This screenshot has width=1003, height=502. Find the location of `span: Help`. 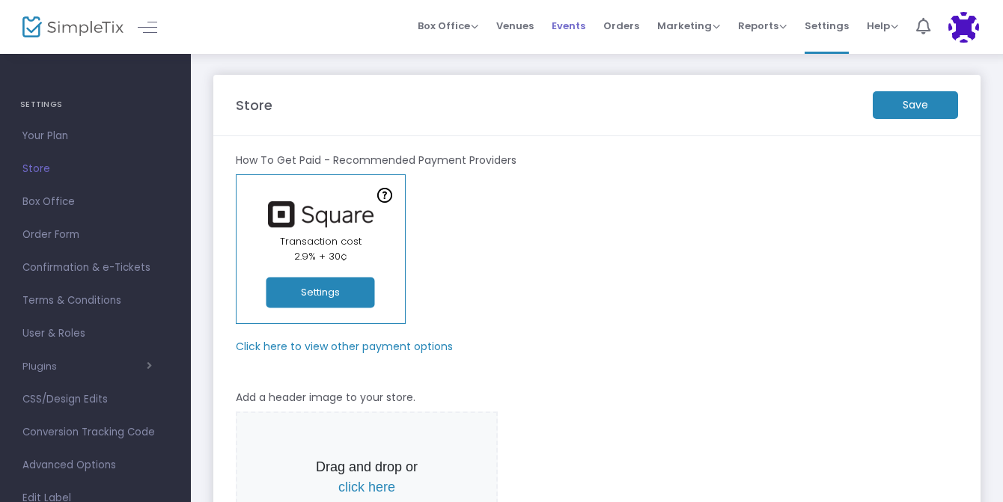

span: Help is located at coordinates (882, 25).